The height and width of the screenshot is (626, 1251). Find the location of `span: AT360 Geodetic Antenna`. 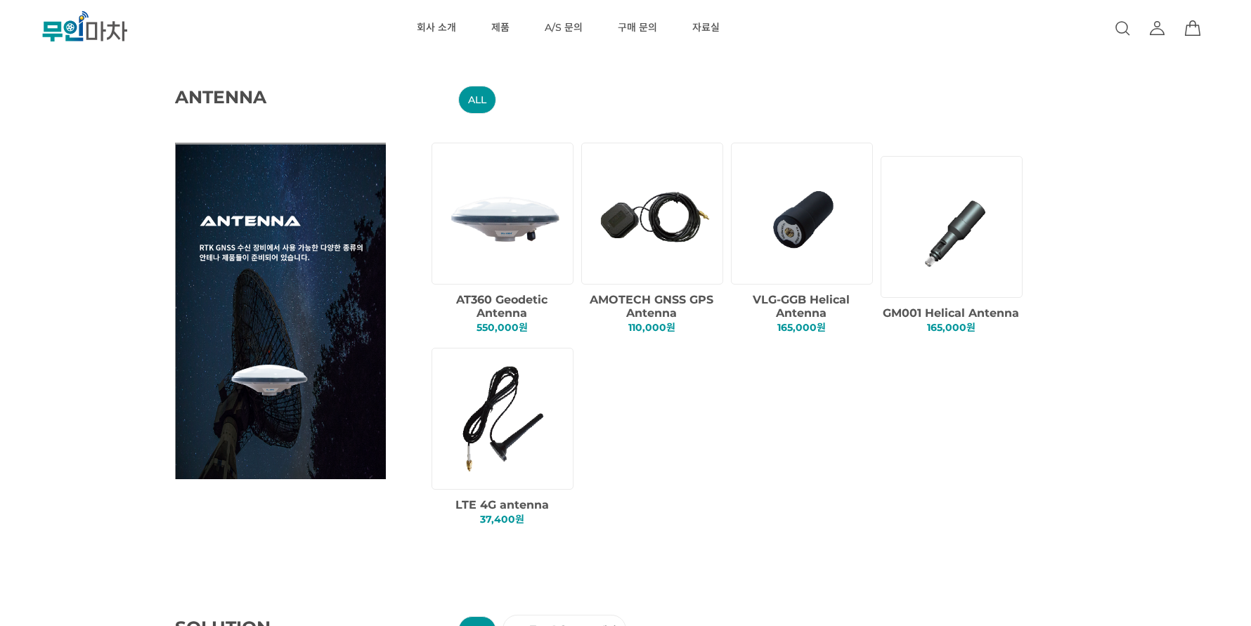

span: AT360 Geodetic Antenna is located at coordinates (502, 306).